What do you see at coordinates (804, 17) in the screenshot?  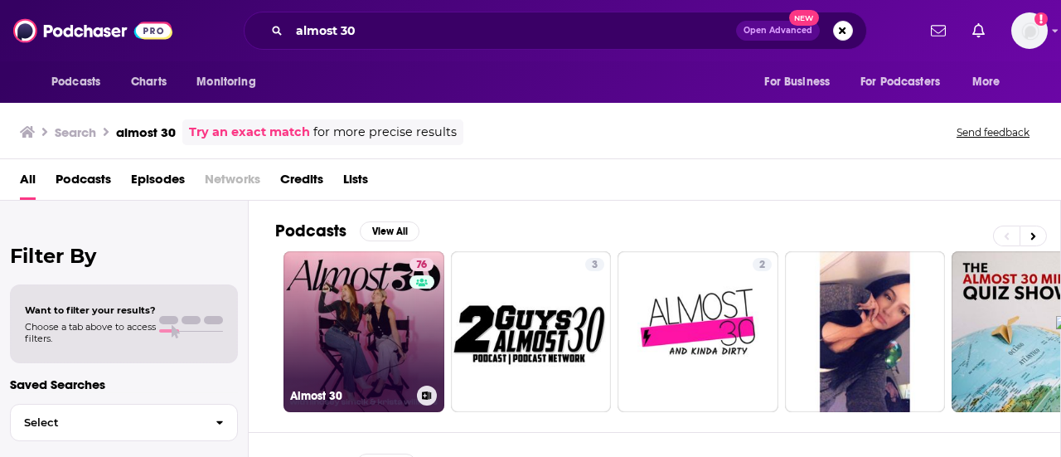 I see `span: New` at bounding box center [804, 17].